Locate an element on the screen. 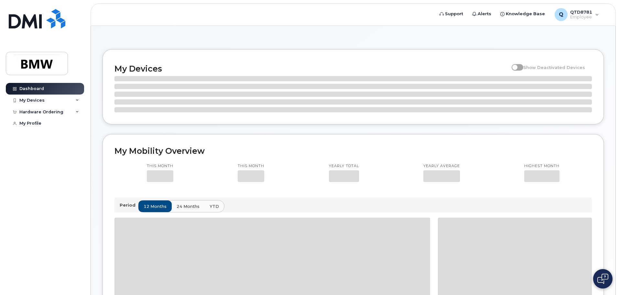  p: Highest month is located at coordinates (542, 166).